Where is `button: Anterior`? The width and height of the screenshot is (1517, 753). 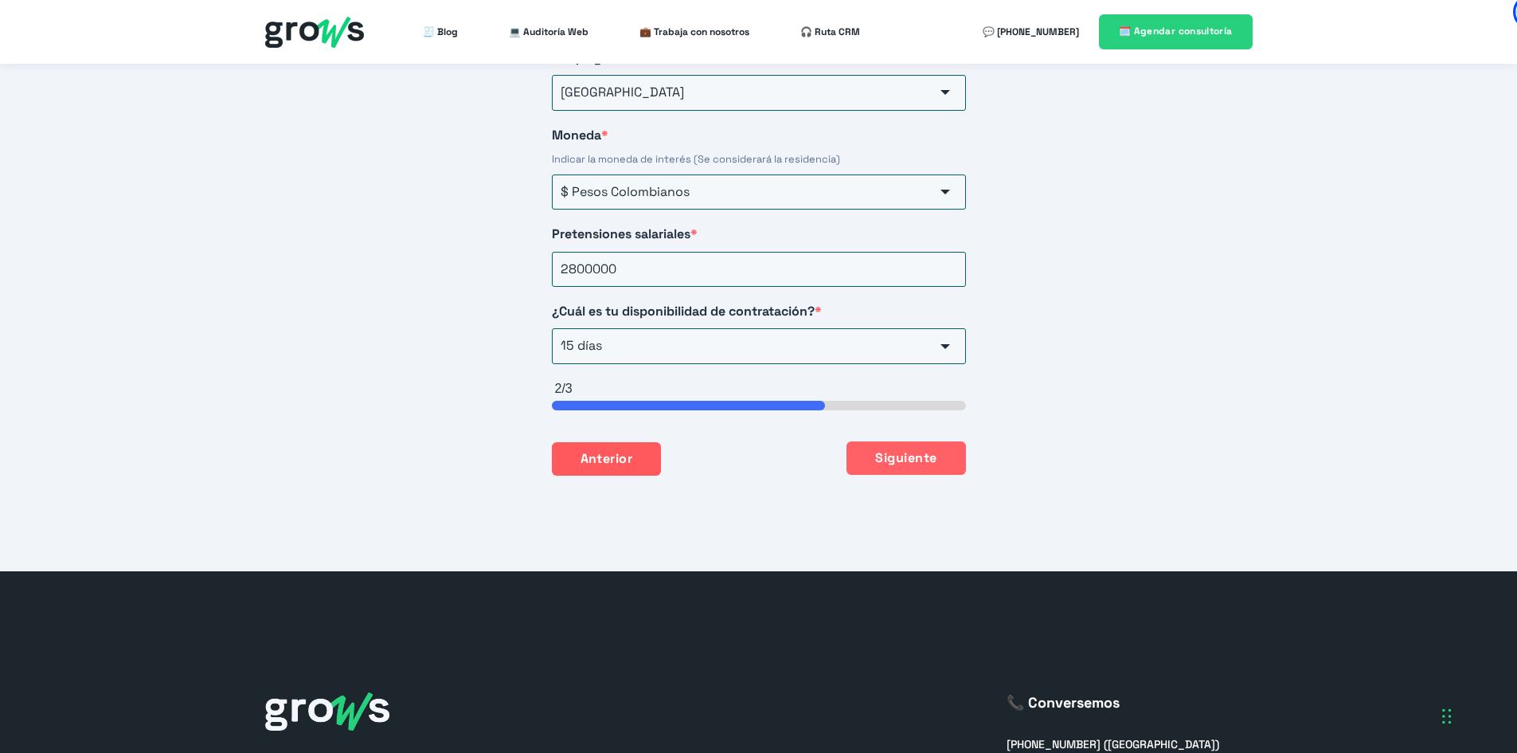
button: Anterior is located at coordinates (607, 459).